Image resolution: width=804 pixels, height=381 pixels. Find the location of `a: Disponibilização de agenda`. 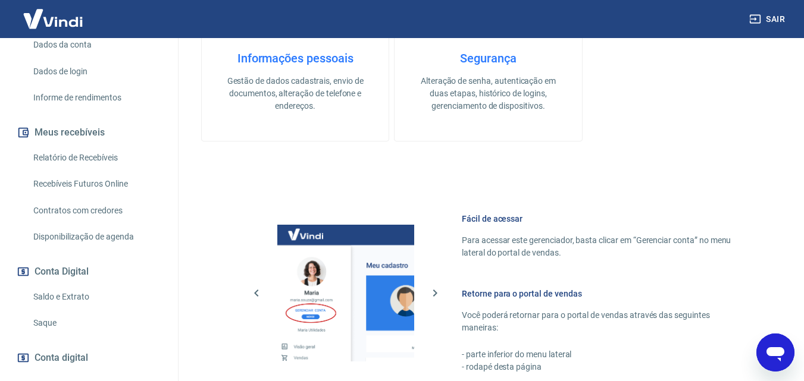

a: Disponibilização de agenda is located at coordinates (96, 237).